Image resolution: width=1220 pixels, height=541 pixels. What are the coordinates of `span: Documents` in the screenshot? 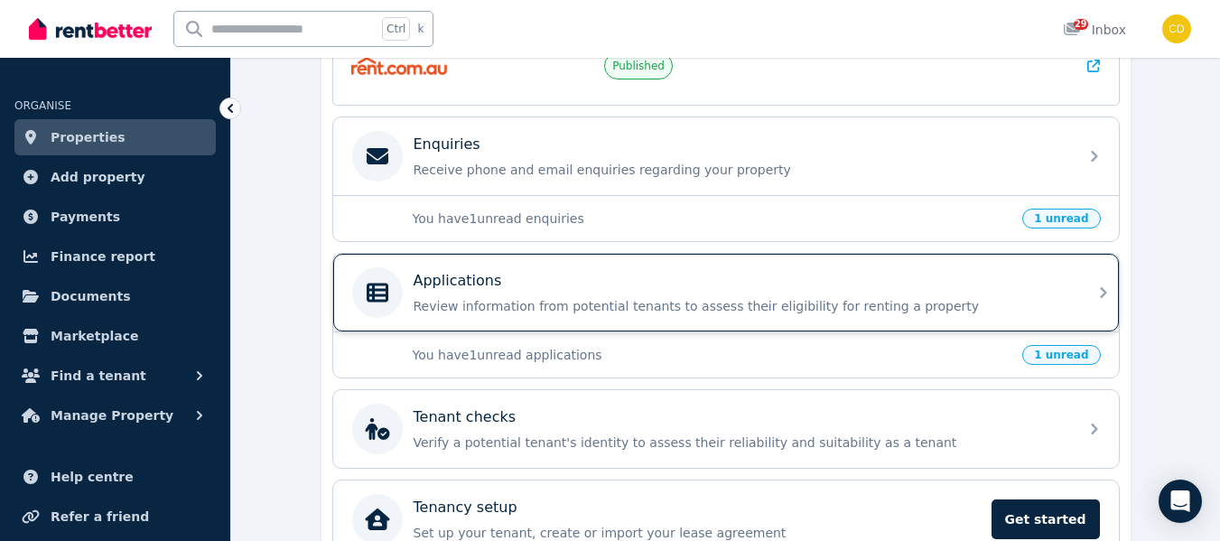 It's located at (90, 296).